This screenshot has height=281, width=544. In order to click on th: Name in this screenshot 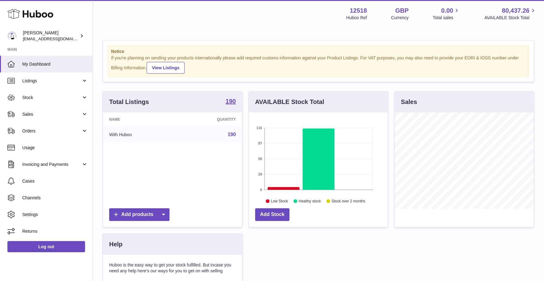, I will do `click(140, 119)`.